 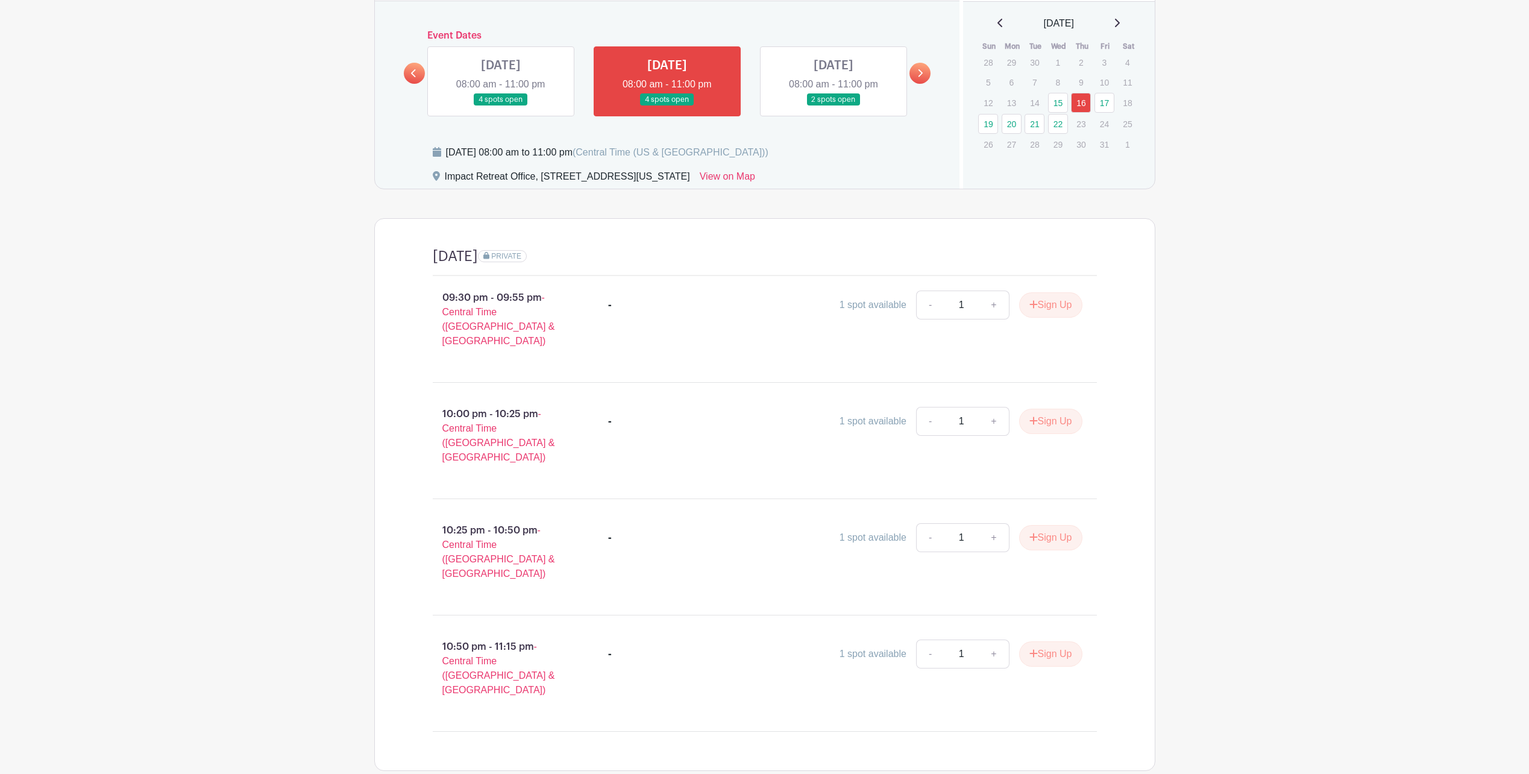 I want to click on th: Fri, so click(x=1105, y=46).